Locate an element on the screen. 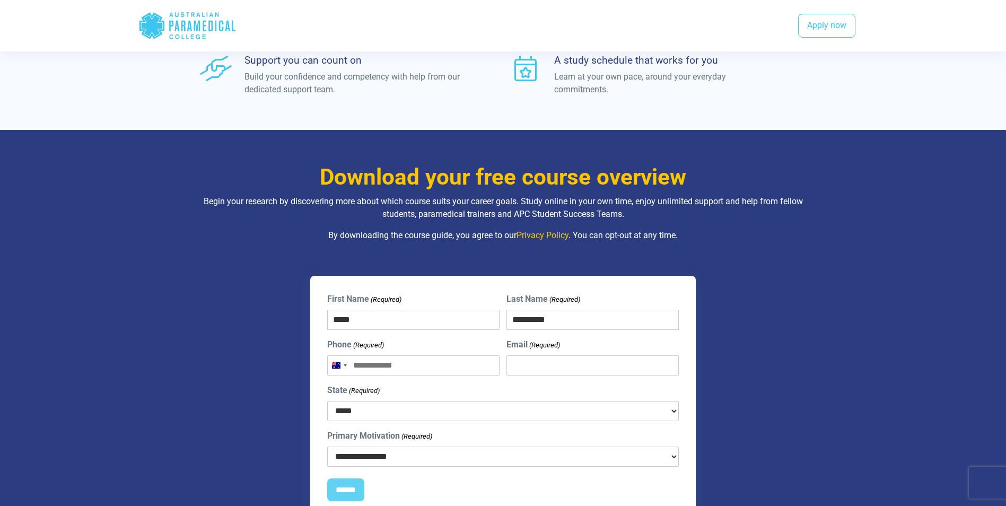 This screenshot has width=1006, height=506. label: Phone is located at coordinates (355, 345).